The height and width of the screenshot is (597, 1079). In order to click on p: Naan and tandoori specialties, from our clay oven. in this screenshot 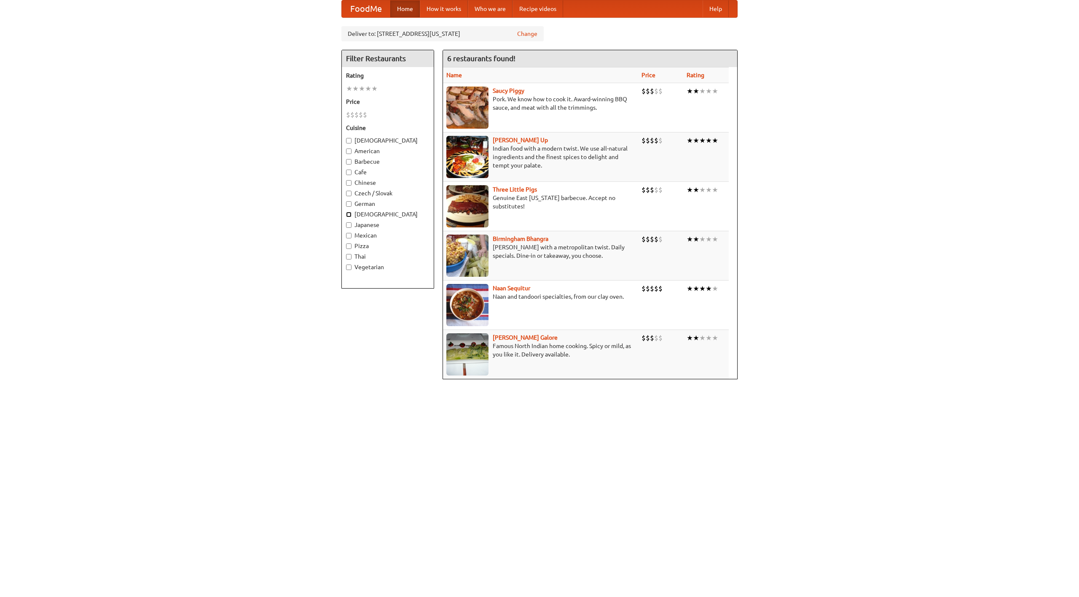, I will do `click(540, 296)`.